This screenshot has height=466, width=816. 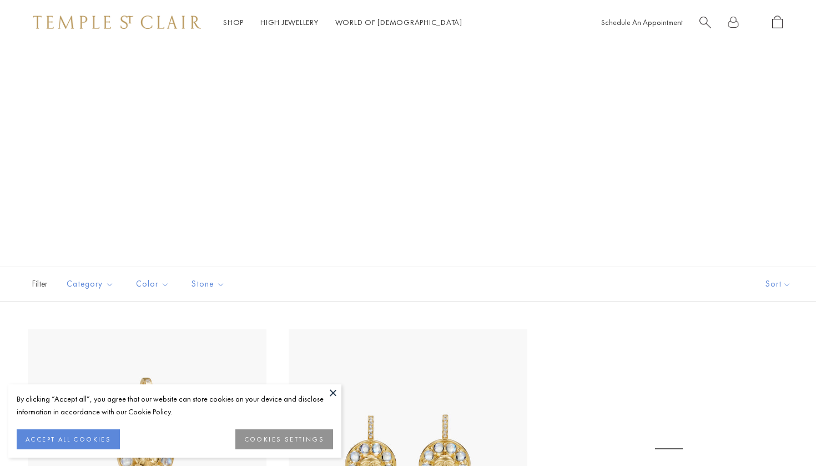 What do you see at coordinates (154, 284) in the screenshot?
I see `span: Color` at bounding box center [154, 284].